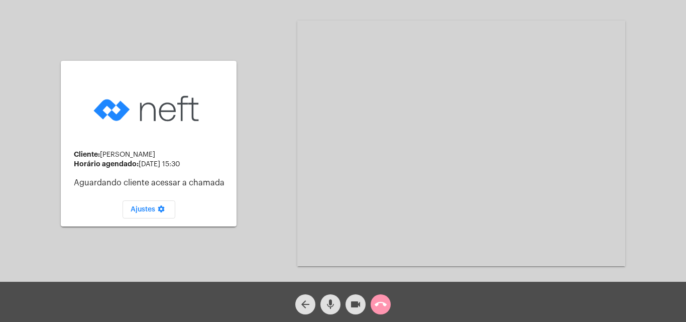 The image size is (686, 322). I want to click on button: Ajustes, so click(149, 209).